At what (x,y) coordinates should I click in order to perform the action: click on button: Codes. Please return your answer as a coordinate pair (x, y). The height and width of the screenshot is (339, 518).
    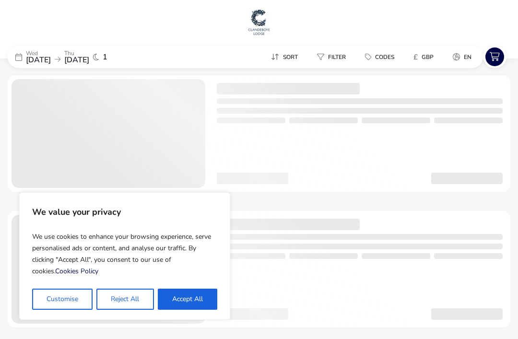
    Looking at the image, I should click on (379, 57).